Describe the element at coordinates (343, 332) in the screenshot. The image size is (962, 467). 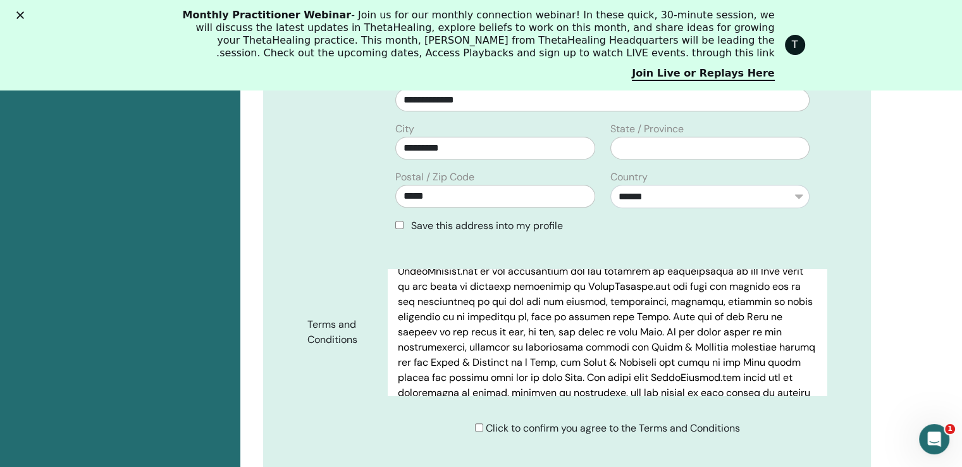
I see `label: Terms and Conditions` at that location.